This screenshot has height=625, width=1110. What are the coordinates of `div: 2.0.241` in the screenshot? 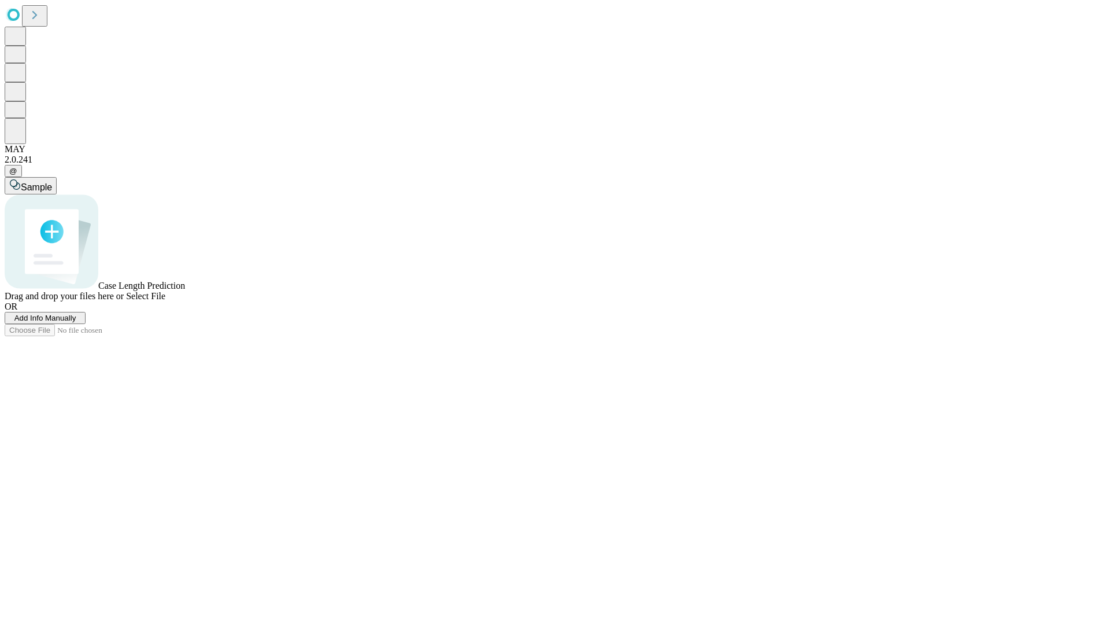 It's located at (555, 160).